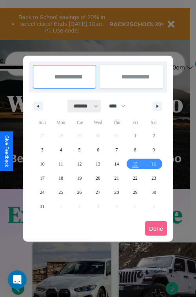 The height and width of the screenshot is (297, 196). Describe the element at coordinates (80, 150) in the screenshot. I see `span: 5` at that location.